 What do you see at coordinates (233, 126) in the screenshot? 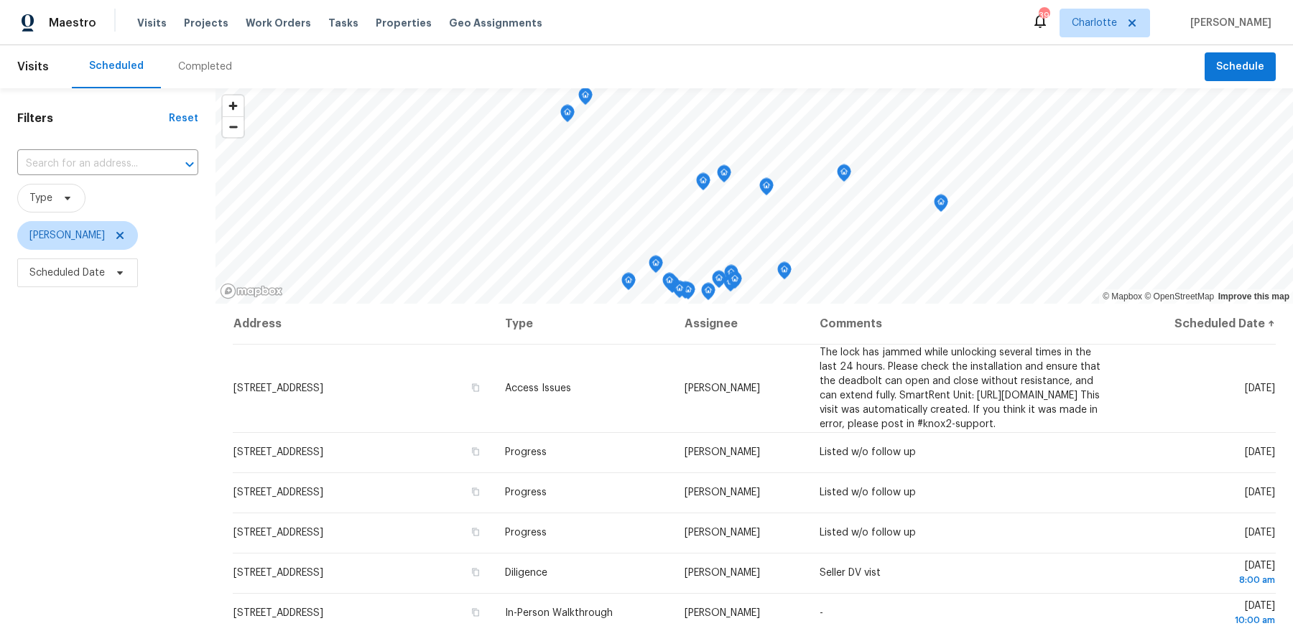
I see `button: Zoom out` at bounding box center [233, 126].